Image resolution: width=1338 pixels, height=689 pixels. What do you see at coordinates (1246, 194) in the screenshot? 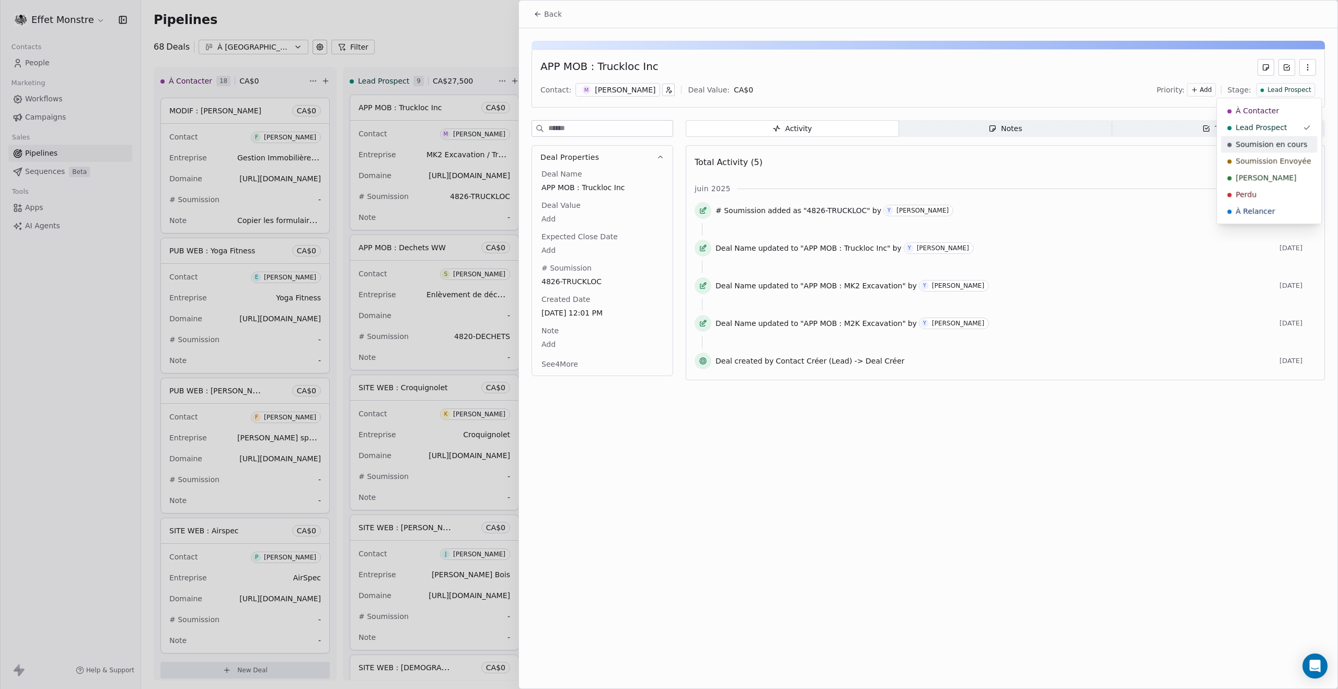
I see `span: Perdu` at bounding box center [1246, 194].